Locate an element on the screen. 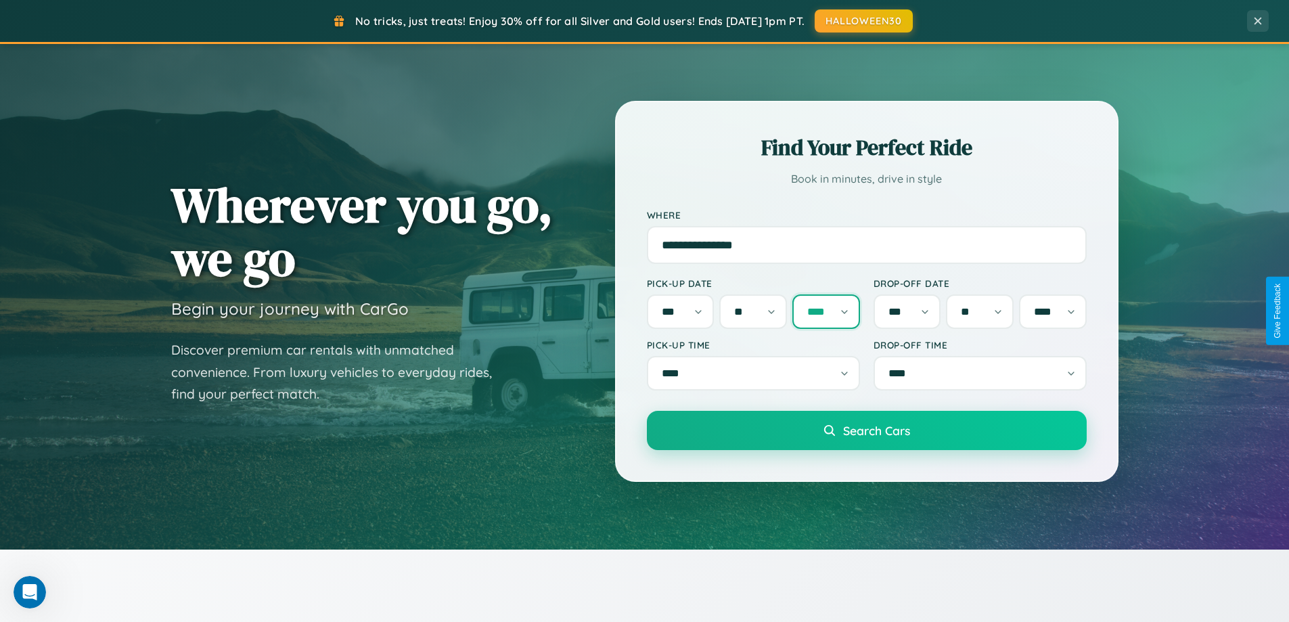  div: Give Feedback is located at coordinates (1278, 311).